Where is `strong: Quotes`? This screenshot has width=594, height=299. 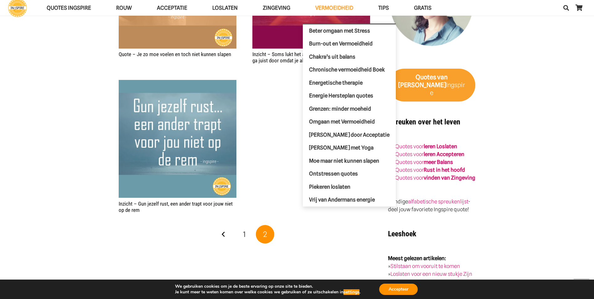 strong: Quotes is located at coordinates (426, 77).